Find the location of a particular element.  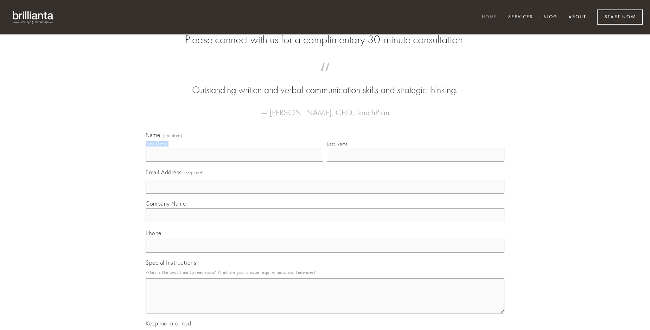

span: Name is located at coordinates (153, 135).